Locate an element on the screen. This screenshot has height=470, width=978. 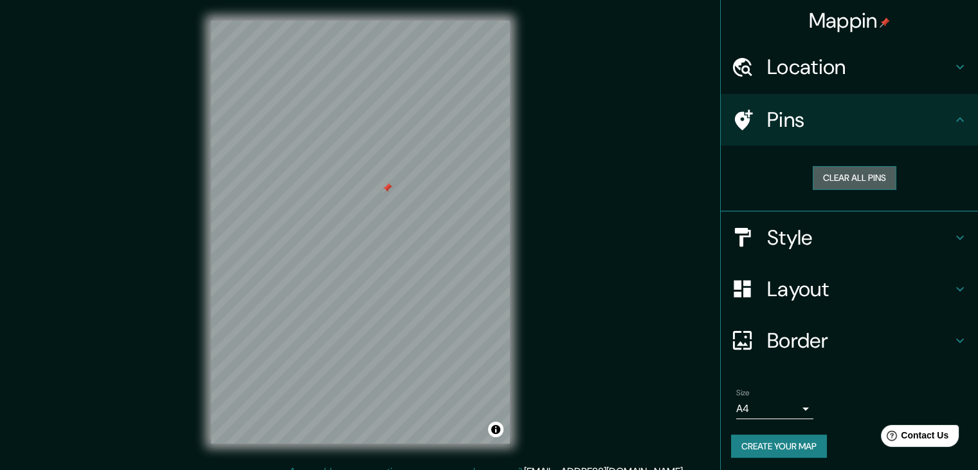
span: Contact Us is located at coordinates (61, 15).